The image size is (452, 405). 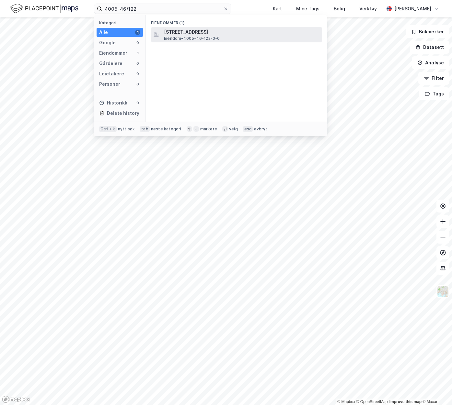 What do you see at coordinates (111, 63) in the screenshot?
I see `div: Gårdeiere` at bounding box center [111, 63].